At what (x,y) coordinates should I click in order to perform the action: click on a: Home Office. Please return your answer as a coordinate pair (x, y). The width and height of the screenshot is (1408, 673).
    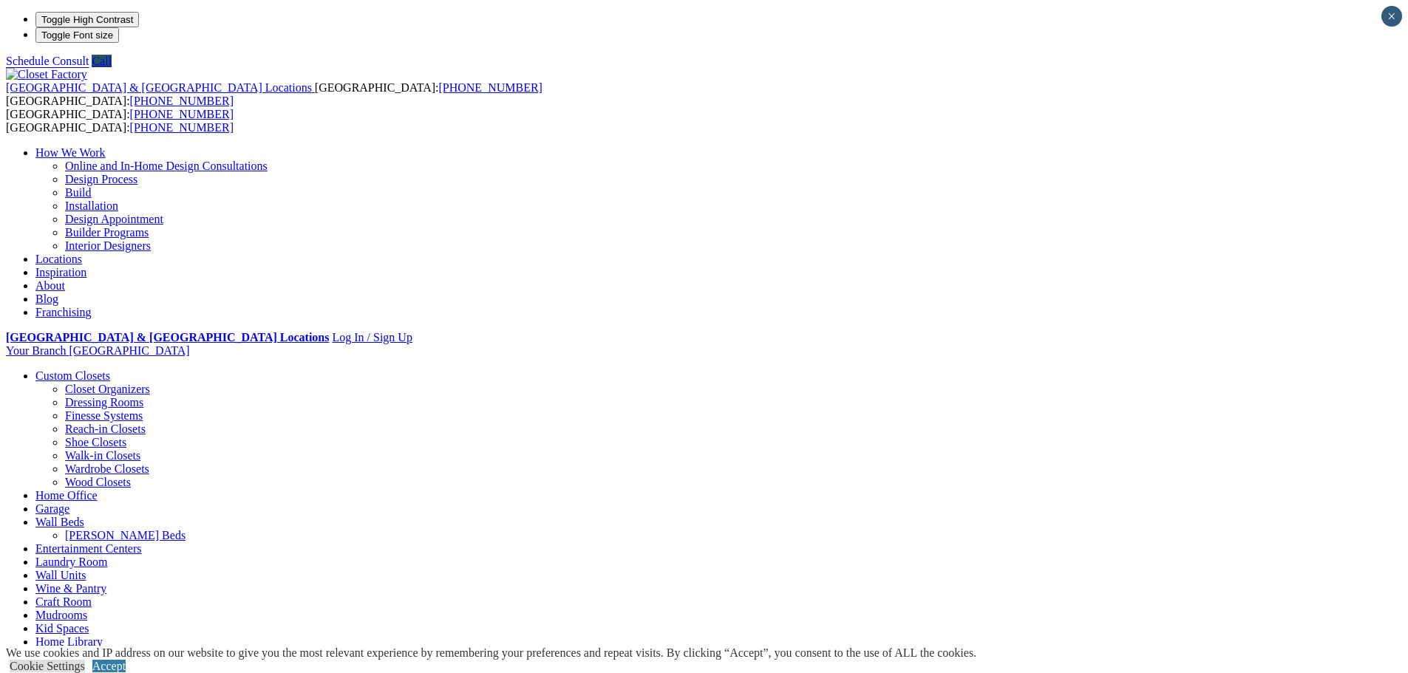
    Looking at the image, I should click on (67, 495).